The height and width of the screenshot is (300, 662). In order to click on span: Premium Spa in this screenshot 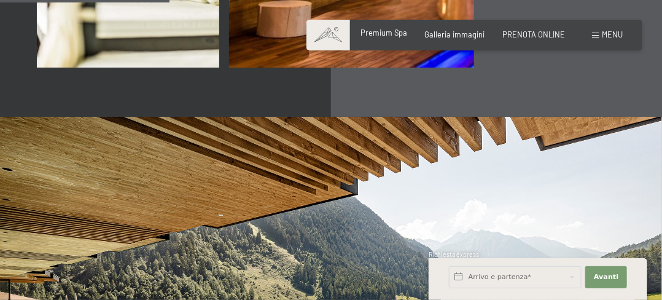, I will do `click(385, 33)`.